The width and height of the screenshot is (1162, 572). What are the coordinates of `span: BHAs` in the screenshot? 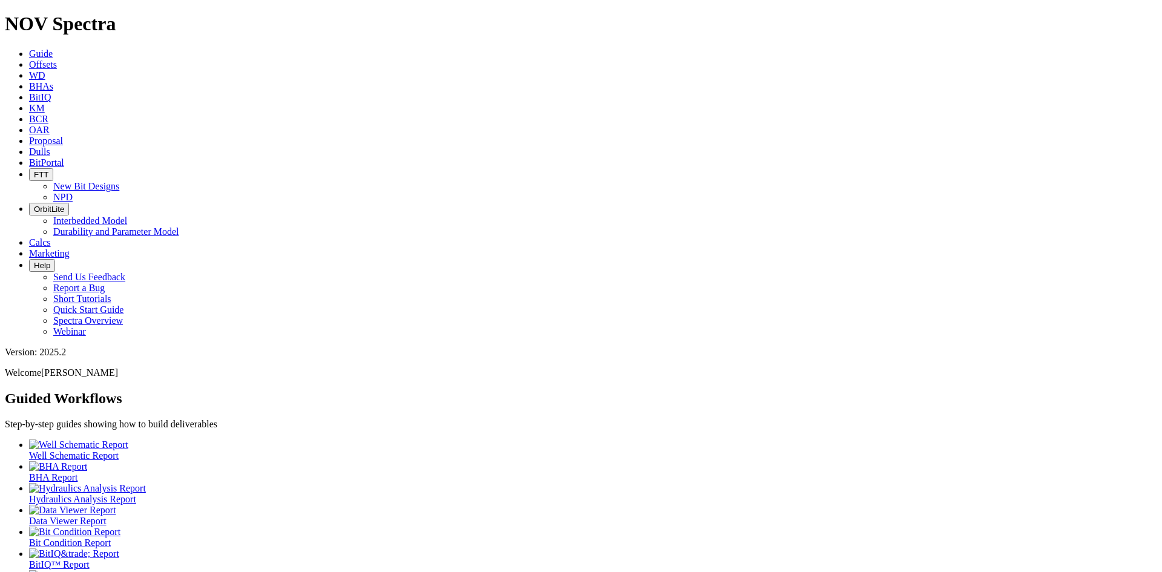 It's located at (41, 86).